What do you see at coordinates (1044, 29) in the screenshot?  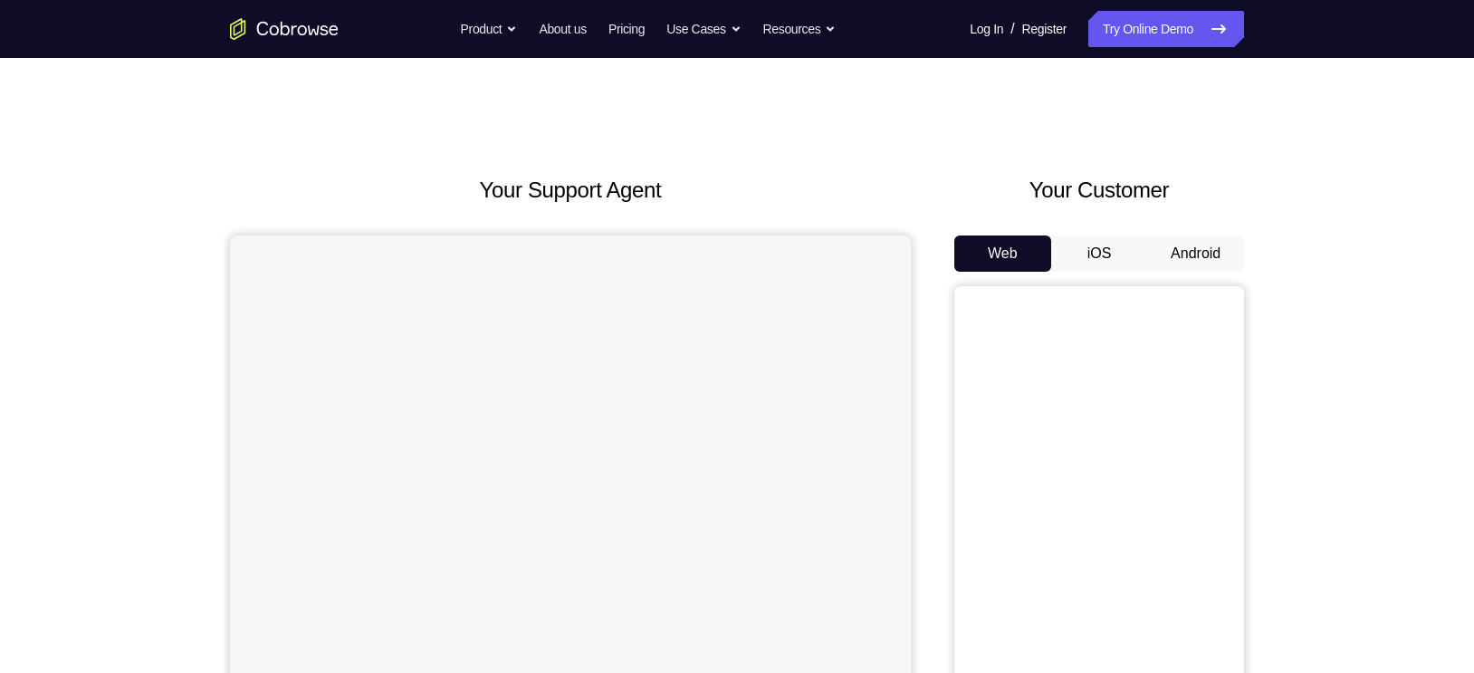 I see `a: Register` at bounding box center [1044, 29].